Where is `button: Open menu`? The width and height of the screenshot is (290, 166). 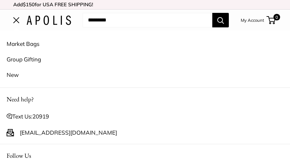 button: Open menu is located at coordinates (17, 20).